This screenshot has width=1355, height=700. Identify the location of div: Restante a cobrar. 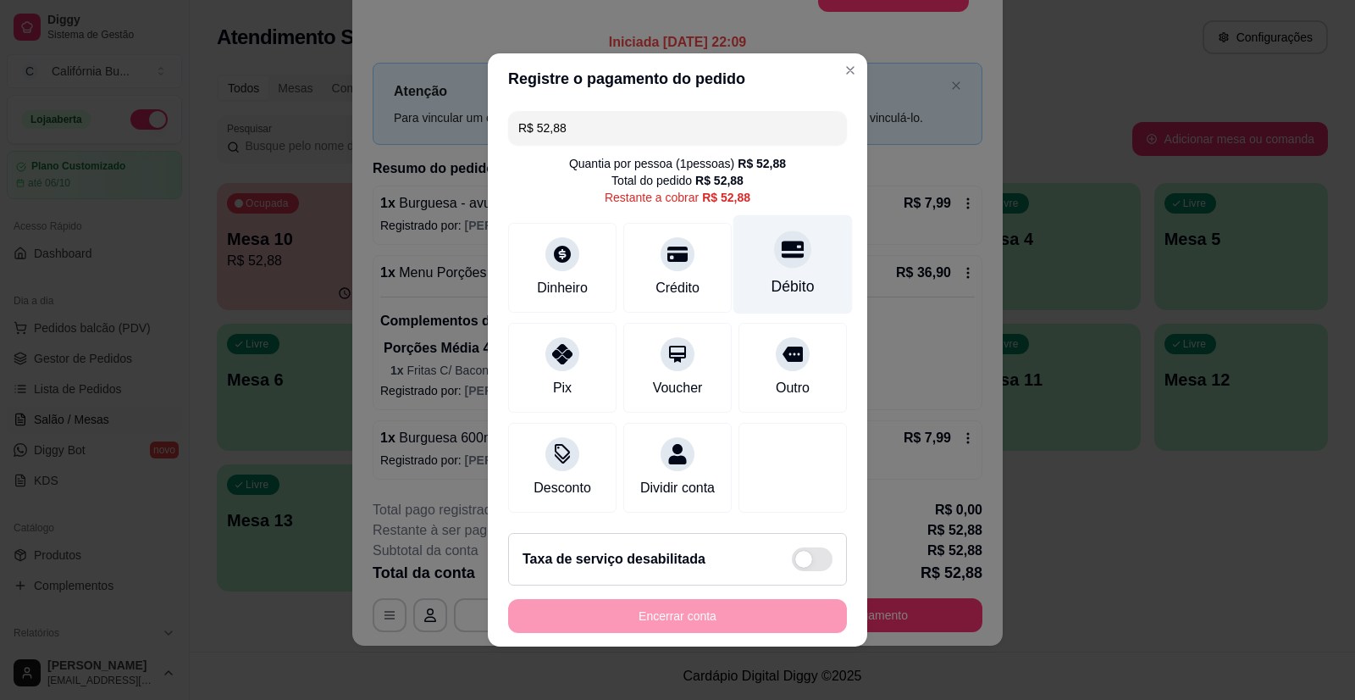
(678, 197).